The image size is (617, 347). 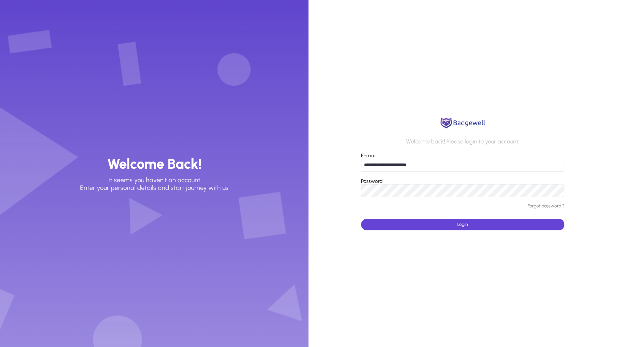 I want to click on img: logo.png, so click(x=463, y=123).